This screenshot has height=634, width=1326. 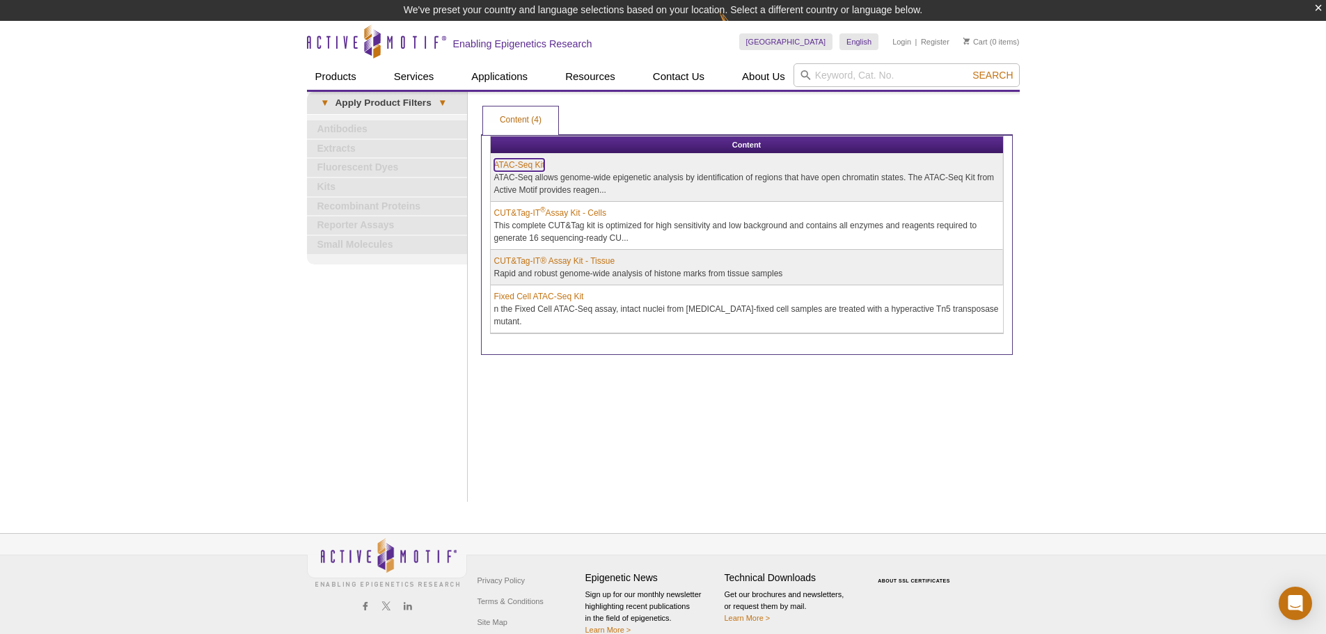 I want to click on div: Open Intercom Messenger, so click(x=1295, y=603).